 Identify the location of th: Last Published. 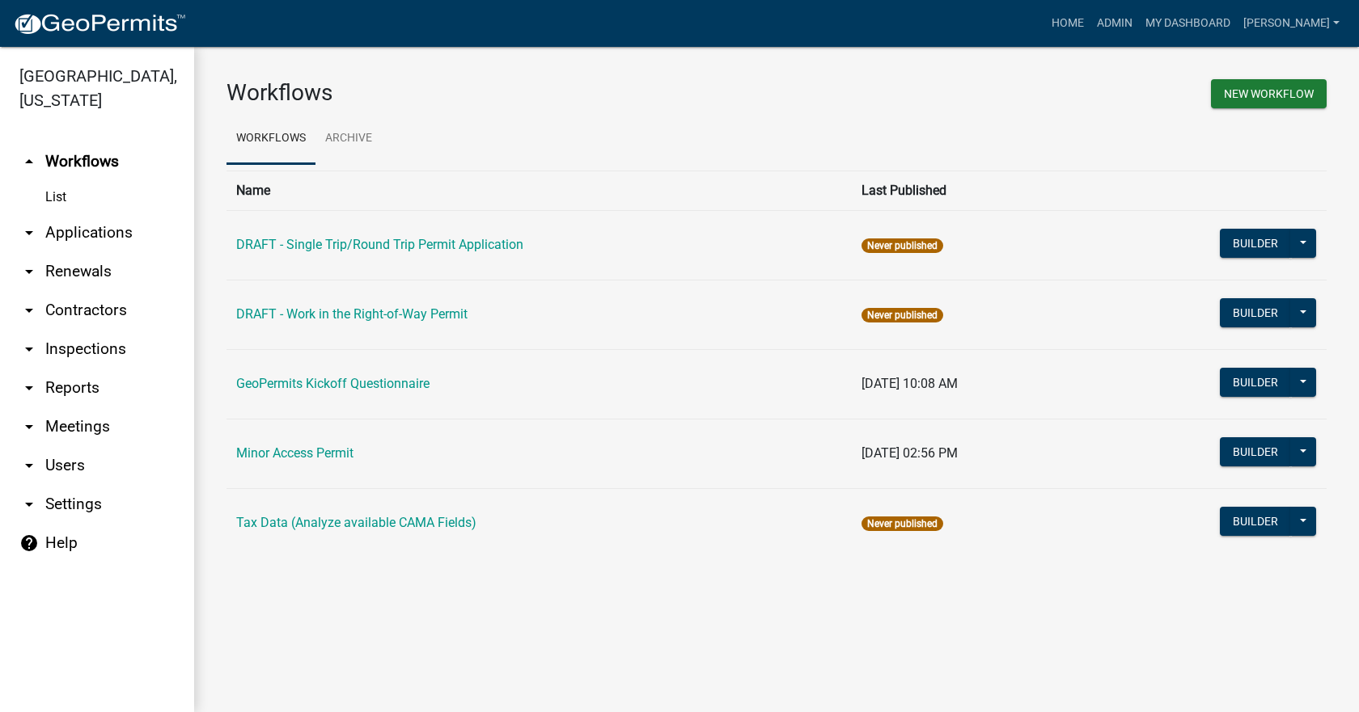
(970, 190).